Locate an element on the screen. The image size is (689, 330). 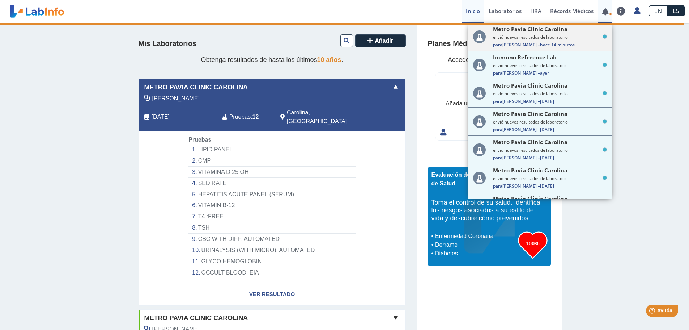
a: Ver Resultado is located at coordinates (272, 294).